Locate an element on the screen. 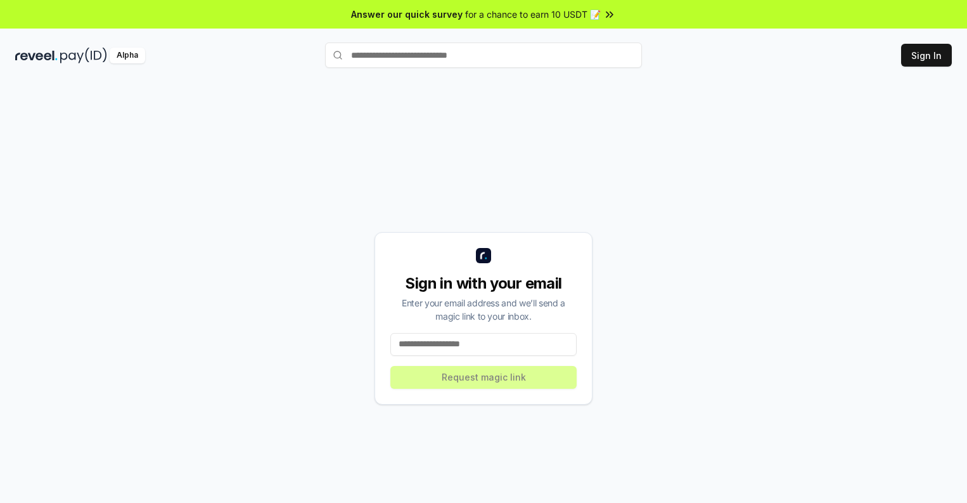  div: Sign in with your email is located at coordinates (484, 283).